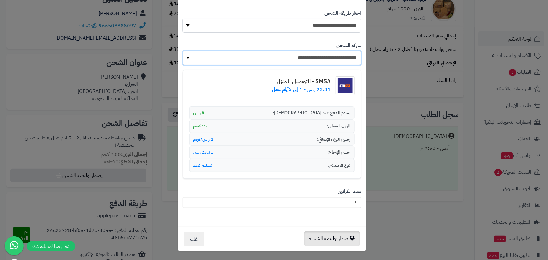 The height and width of the screenshot is (260, 548). I want to click on button: إصدار بوليصة الشحنة, so click(332, 239).